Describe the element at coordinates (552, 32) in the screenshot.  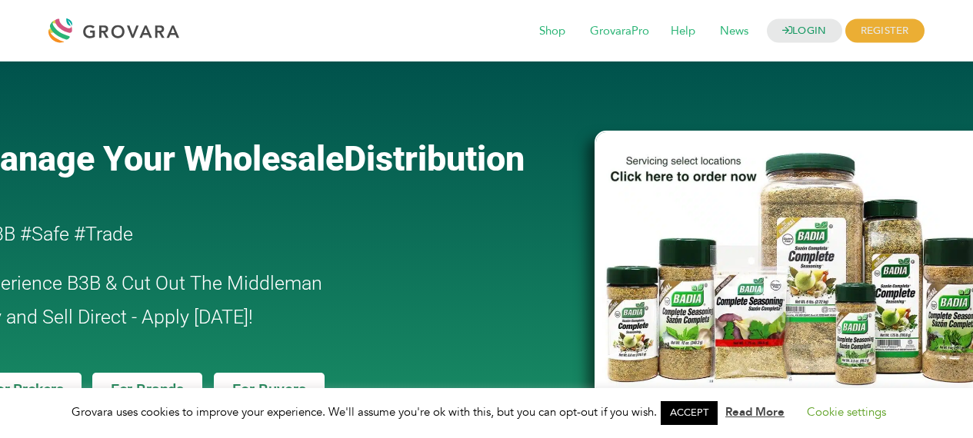
I see `a: Shop` at that location.